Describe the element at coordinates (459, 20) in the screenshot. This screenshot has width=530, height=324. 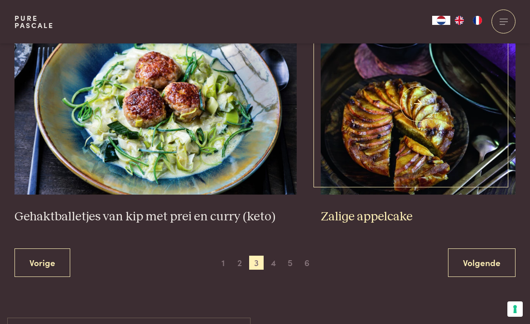
I see `a: EN` at that location.